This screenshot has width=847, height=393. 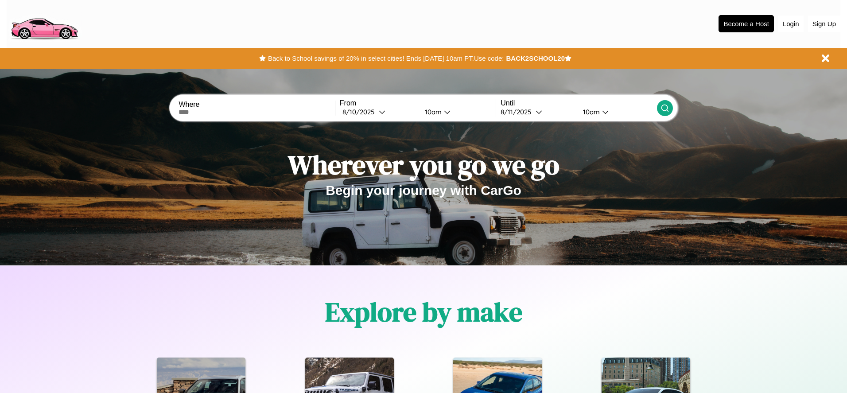 I want to click on button: Sign Up, so click(x=824, y=23).